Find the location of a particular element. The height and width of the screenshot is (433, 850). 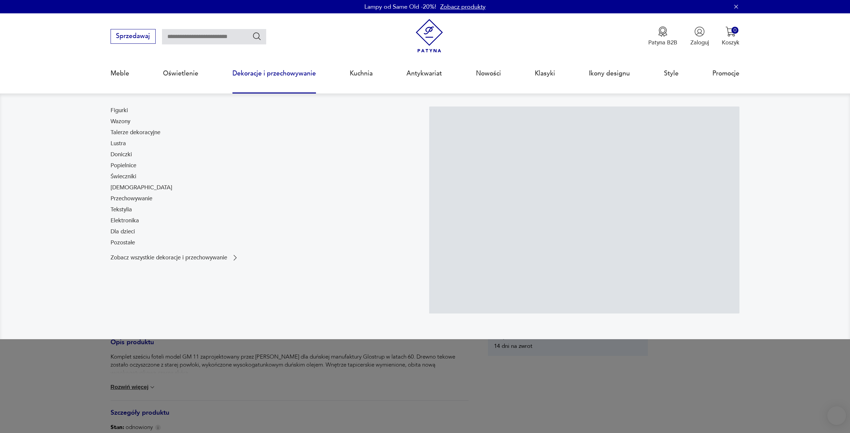

a: Figurki is located at coordinates (119, 111).